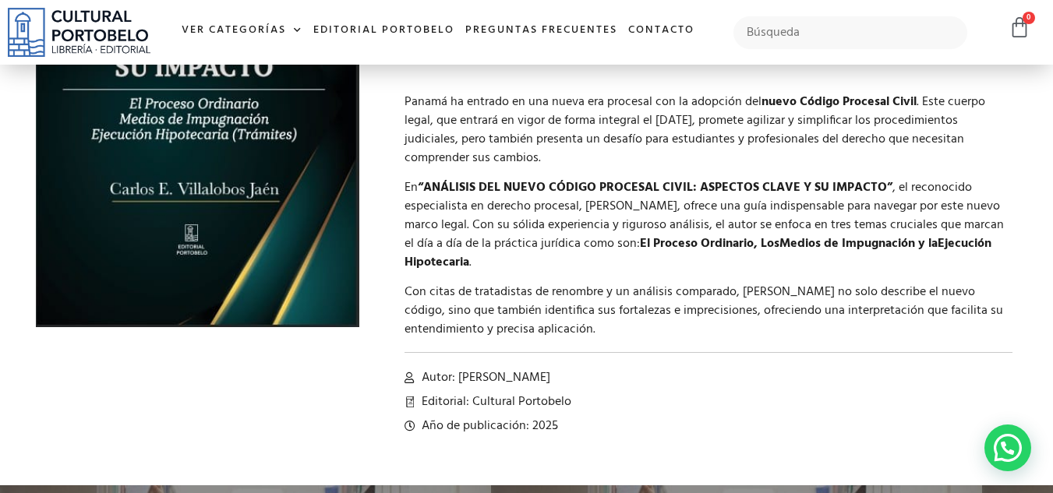  Describe the element at coordinates (661, 30) in the screenshot. I see `a: Contacto` at that location.